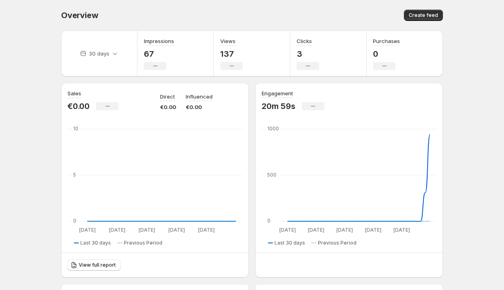 The width and height of the screenshot is (504, 290). Describe the element at coordinates (94, 265) in the screenshot. I see `a: View full report` at that location.